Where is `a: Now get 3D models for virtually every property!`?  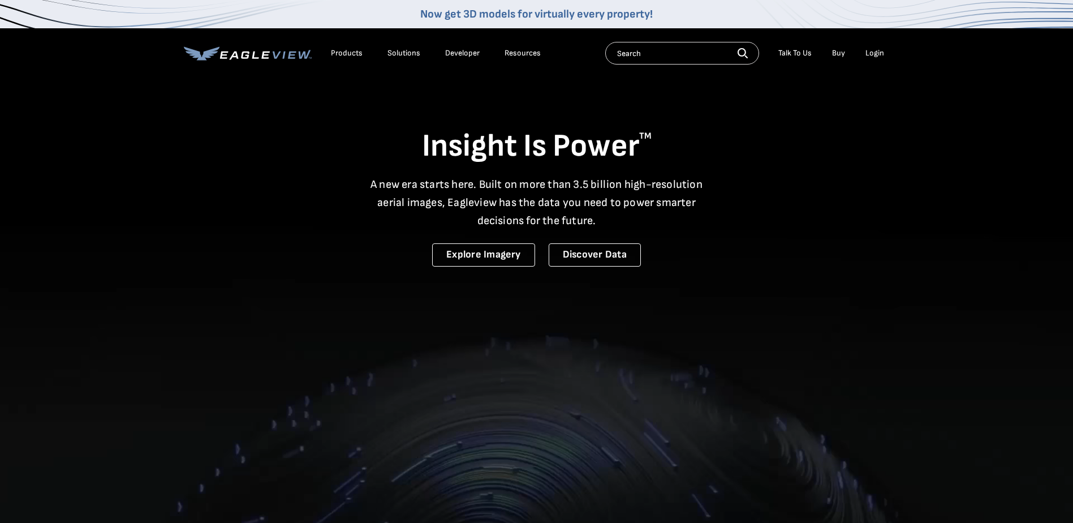 a: Now get 3D models for virtually every property! is located at coordinates (536, 14).